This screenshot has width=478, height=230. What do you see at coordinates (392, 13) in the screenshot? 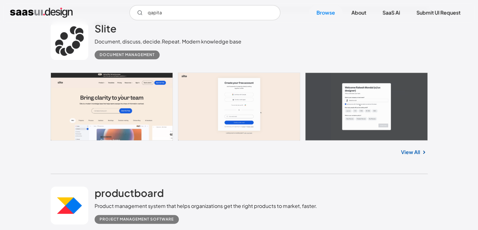
I see `a: SaaS Ai` at bounding box center [392, 13].